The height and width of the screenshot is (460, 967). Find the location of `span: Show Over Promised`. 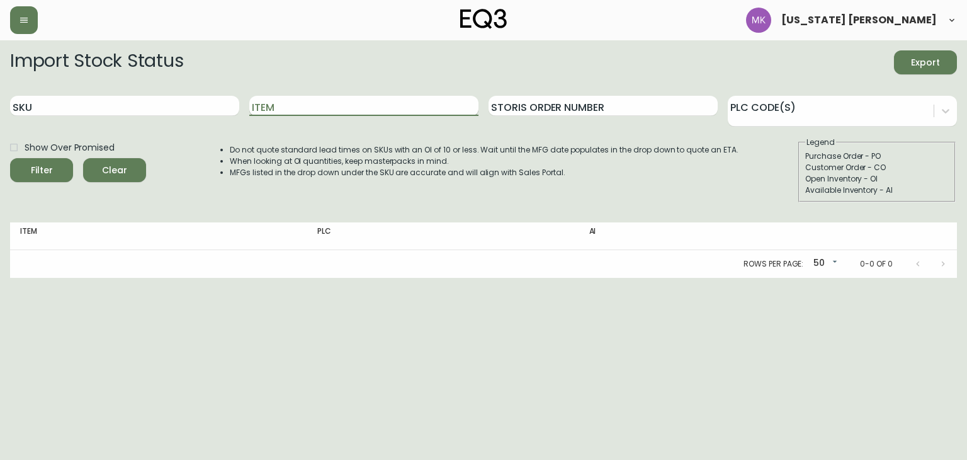

span: Show Over Promised is located at coordinates (69, 147).